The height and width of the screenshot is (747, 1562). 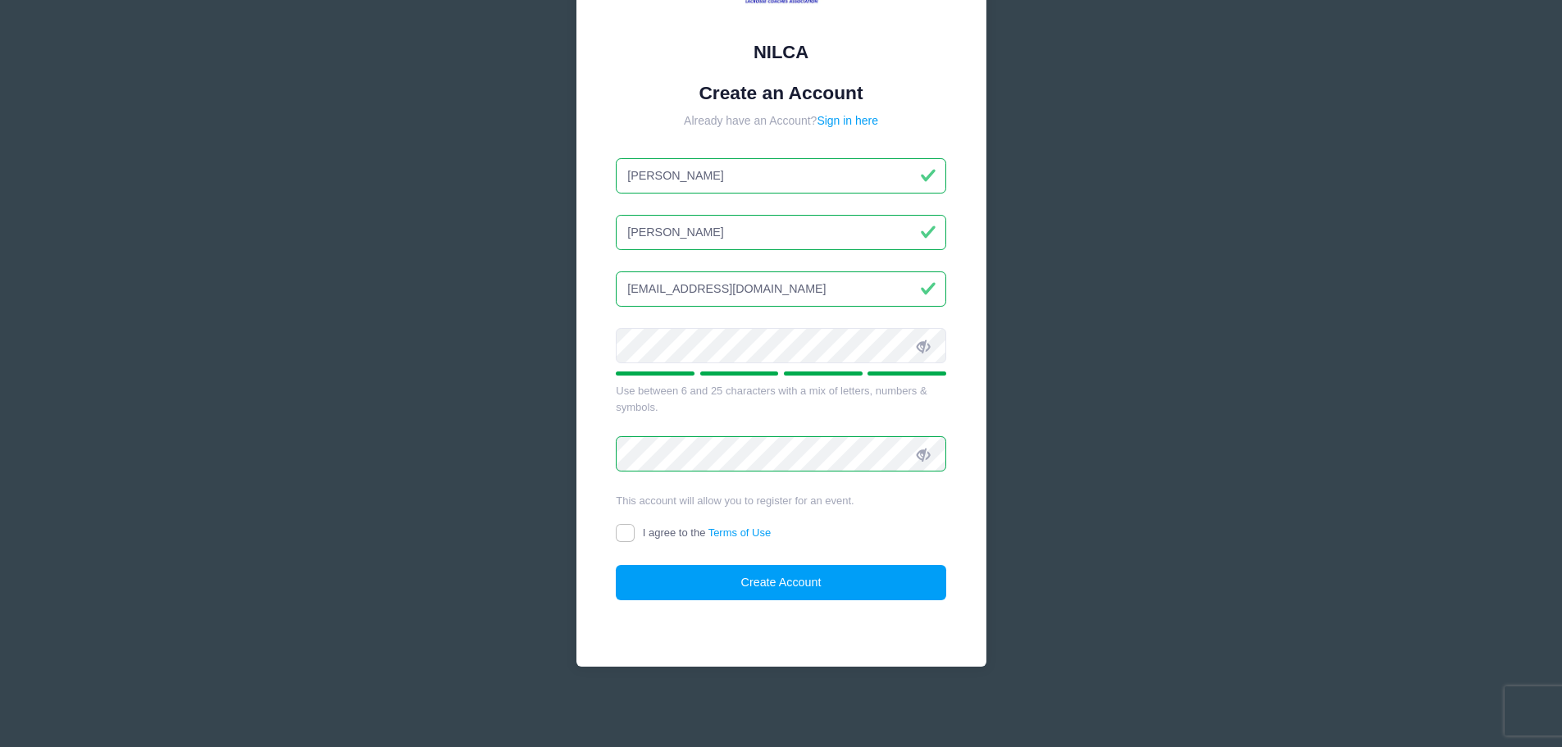 I want to click on div: Already have an Account?, so click(x=780, y=121).